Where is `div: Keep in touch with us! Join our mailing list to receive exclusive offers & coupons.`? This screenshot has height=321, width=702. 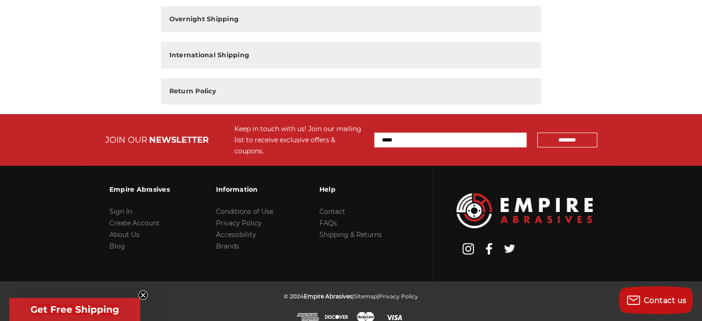
div: Keep in touch with us! Join our mailing list to receive exclusive offers & coupons. is located at coordinates (300, 140).